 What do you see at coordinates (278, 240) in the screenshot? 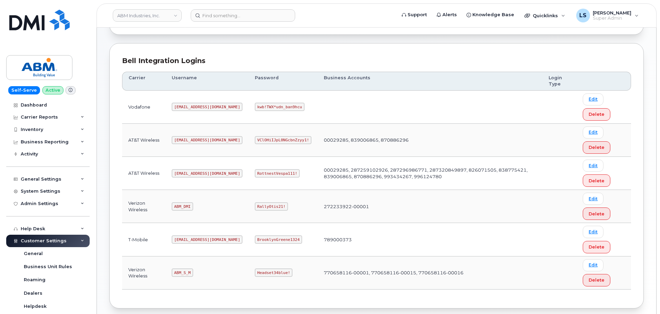
I see `code: BrooklynGreene1324` at bounding box center [278, 240].